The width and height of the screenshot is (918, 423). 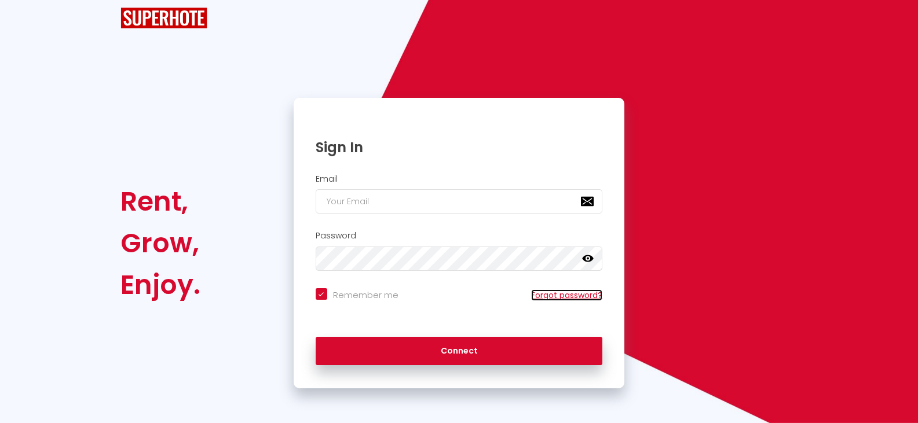 I want to click on div: Rent,, so click(x=160, y=202).